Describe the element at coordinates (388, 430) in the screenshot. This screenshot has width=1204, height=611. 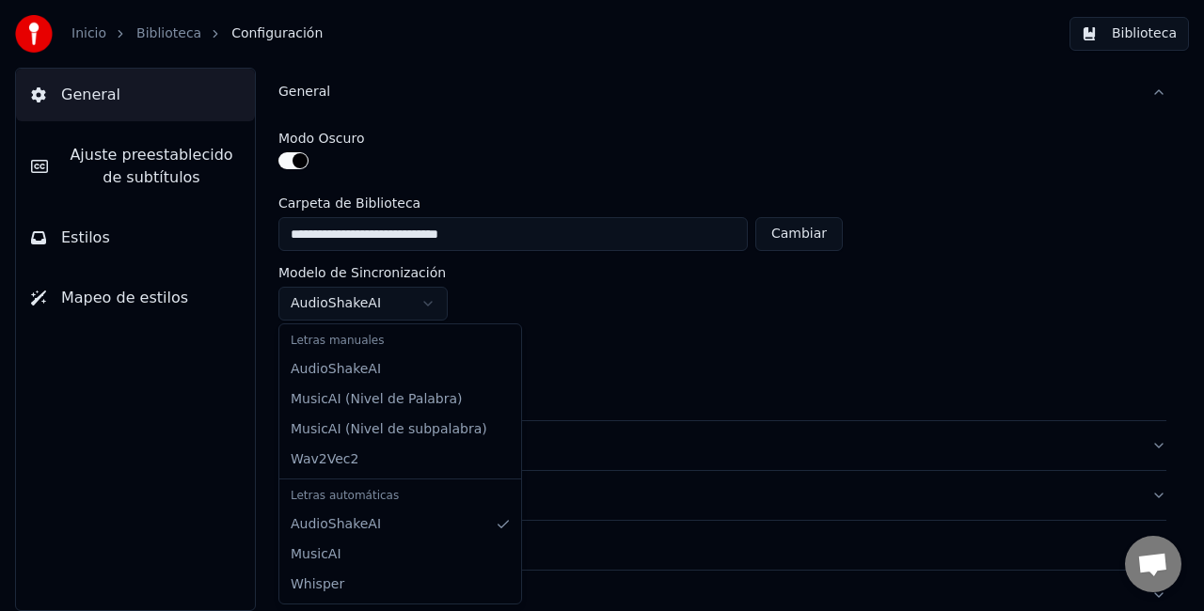
I see `span: MusicAI ( Nivel de subpalabra )` at that location.